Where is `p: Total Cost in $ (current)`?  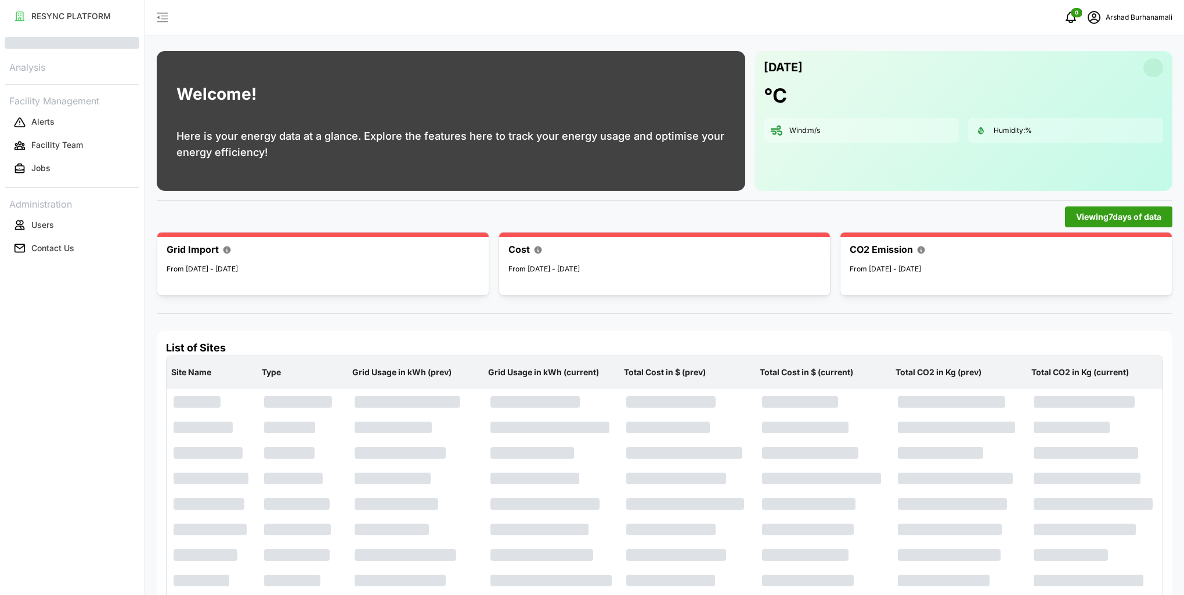
p: Total Cost in $ (current) is located at coordinates (823, 373).